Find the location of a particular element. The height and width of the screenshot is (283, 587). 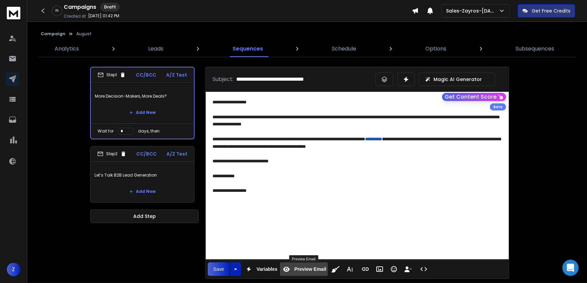

div: Step 1 is located at coordinates (112, 75).